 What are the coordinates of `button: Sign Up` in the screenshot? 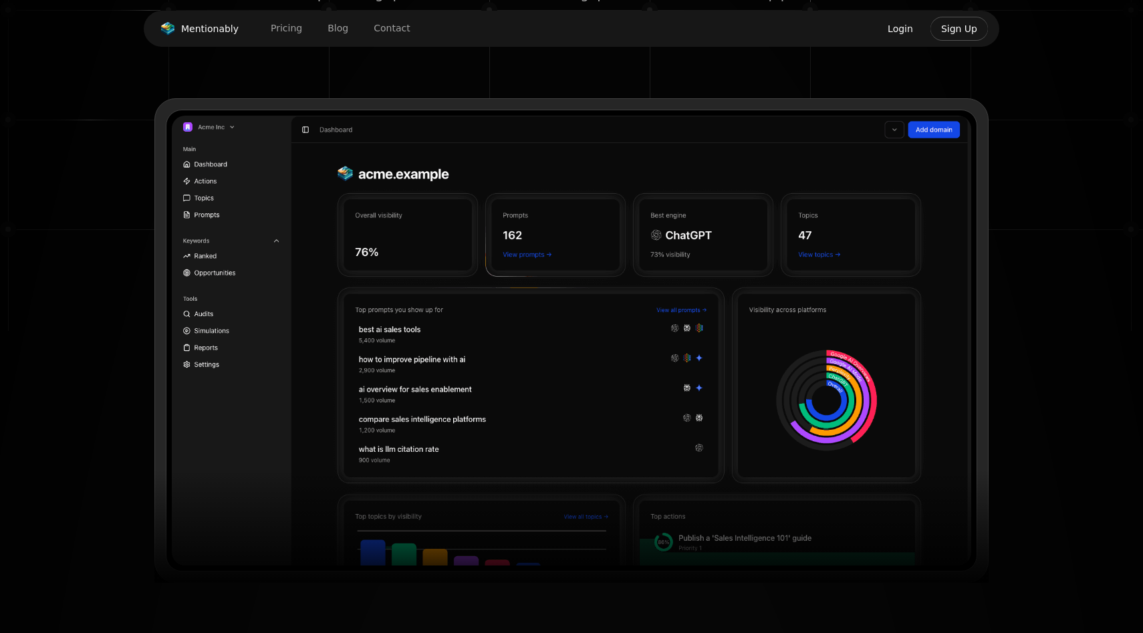 It's located at (959, 29).